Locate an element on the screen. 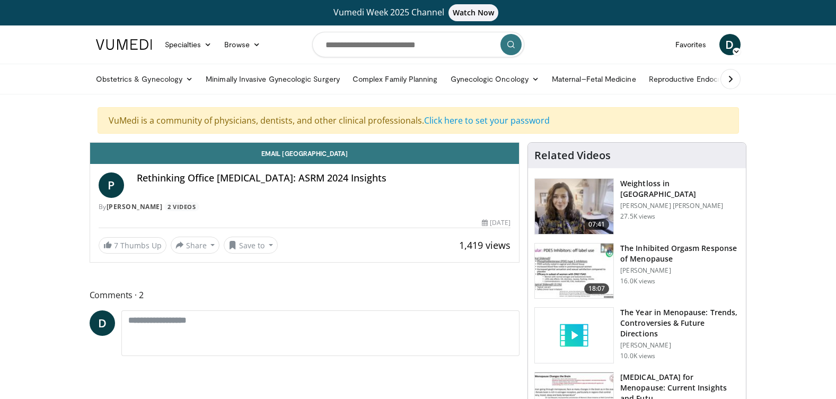 The width and height of the screenshot is (836, 399). a: Favorites is located at coordinates (691, 45).